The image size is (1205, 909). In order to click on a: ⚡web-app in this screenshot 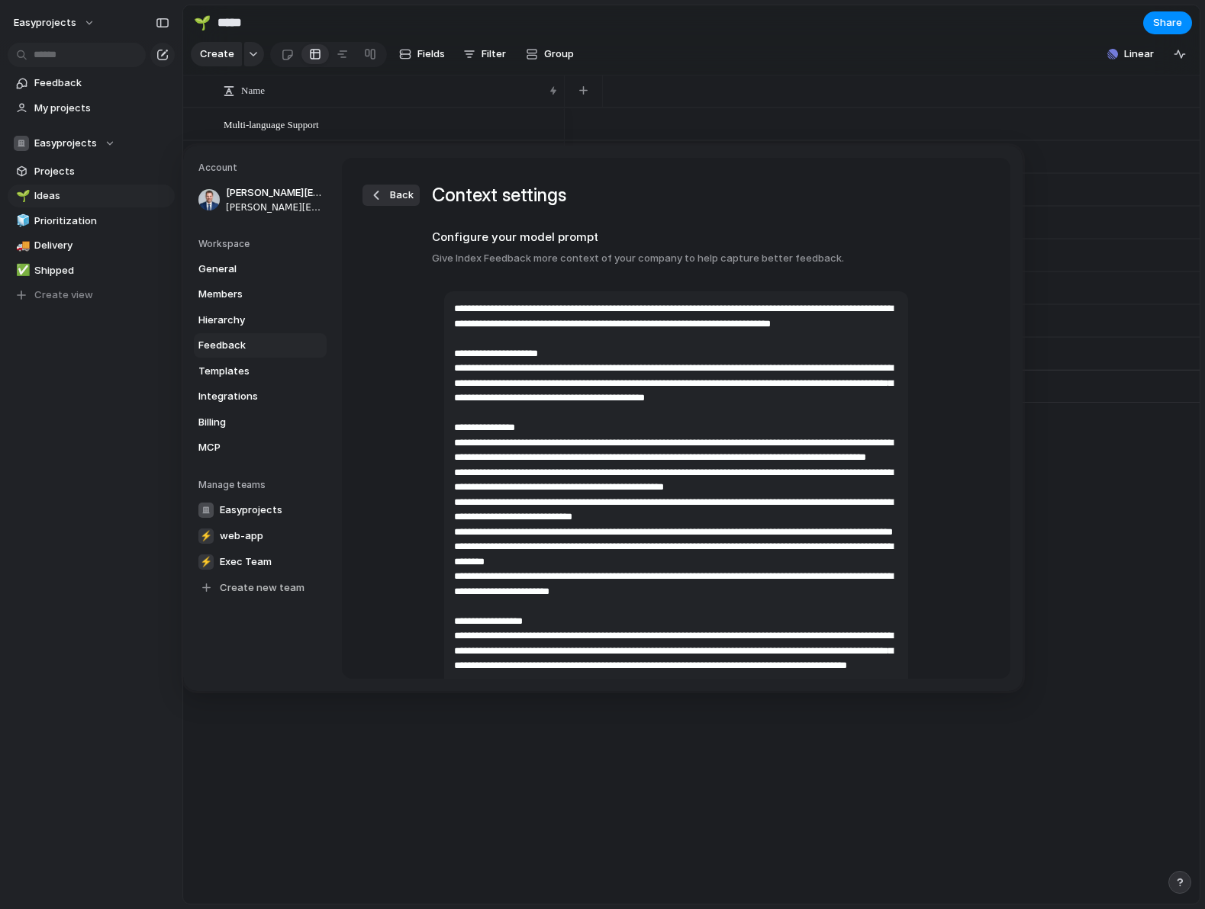, I will do `click(260, 536)`.